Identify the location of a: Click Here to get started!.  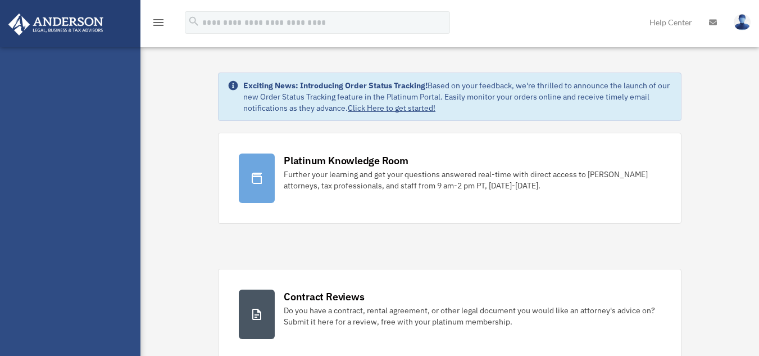
(392, 108).